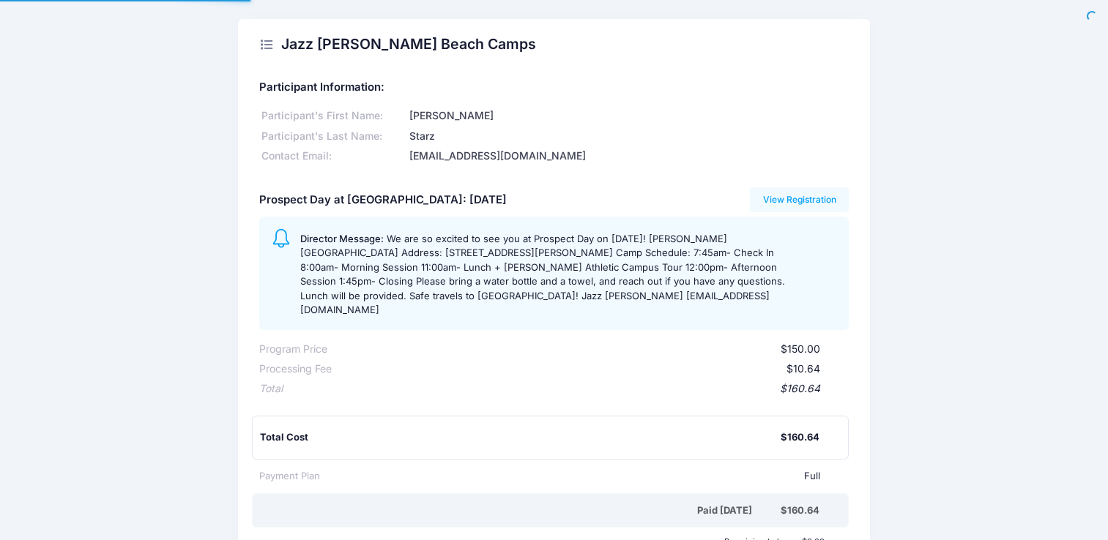  What do you see at coordinates (293, 349) in the screenshot?
I see `div: Program Price` at bounding box center [293, 349].